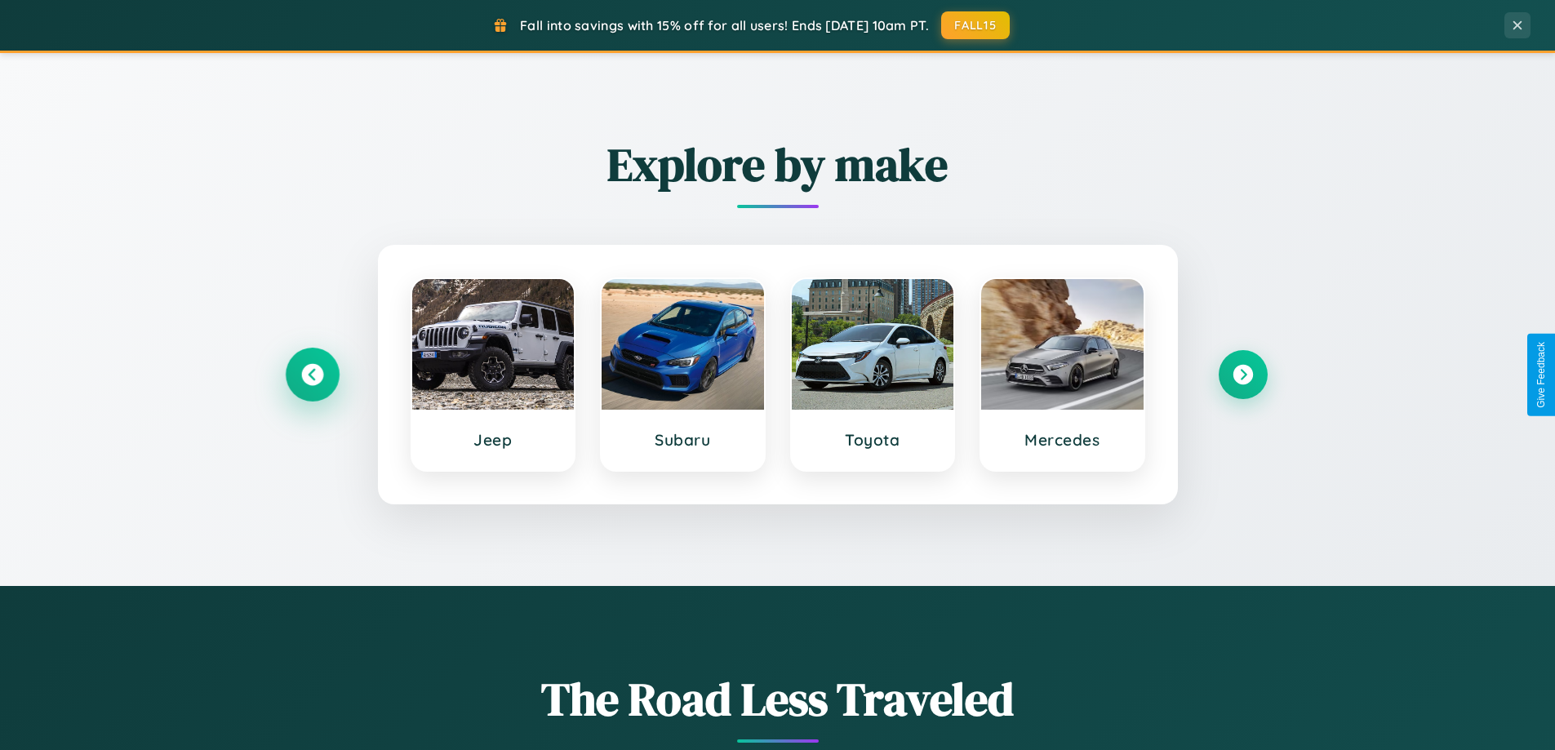 This screenshot has height=750, width=1555. I want to click on h3: Jeep, so click(493, 440).